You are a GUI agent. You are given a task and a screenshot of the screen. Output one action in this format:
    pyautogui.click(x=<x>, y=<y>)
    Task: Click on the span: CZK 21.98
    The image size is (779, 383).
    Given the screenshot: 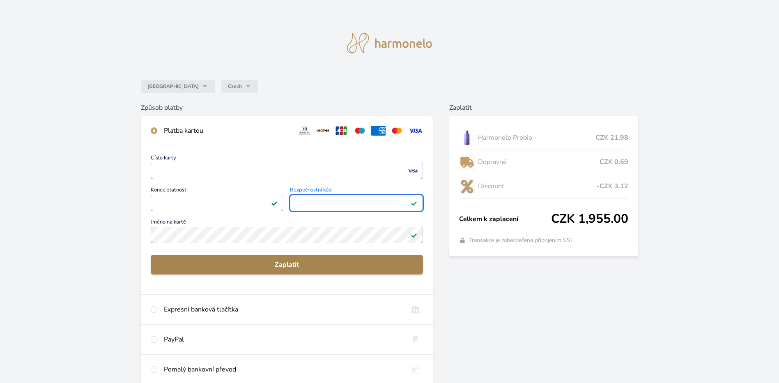 What is the action you would take?
    pyautogui.click(x=612, y=138)
    